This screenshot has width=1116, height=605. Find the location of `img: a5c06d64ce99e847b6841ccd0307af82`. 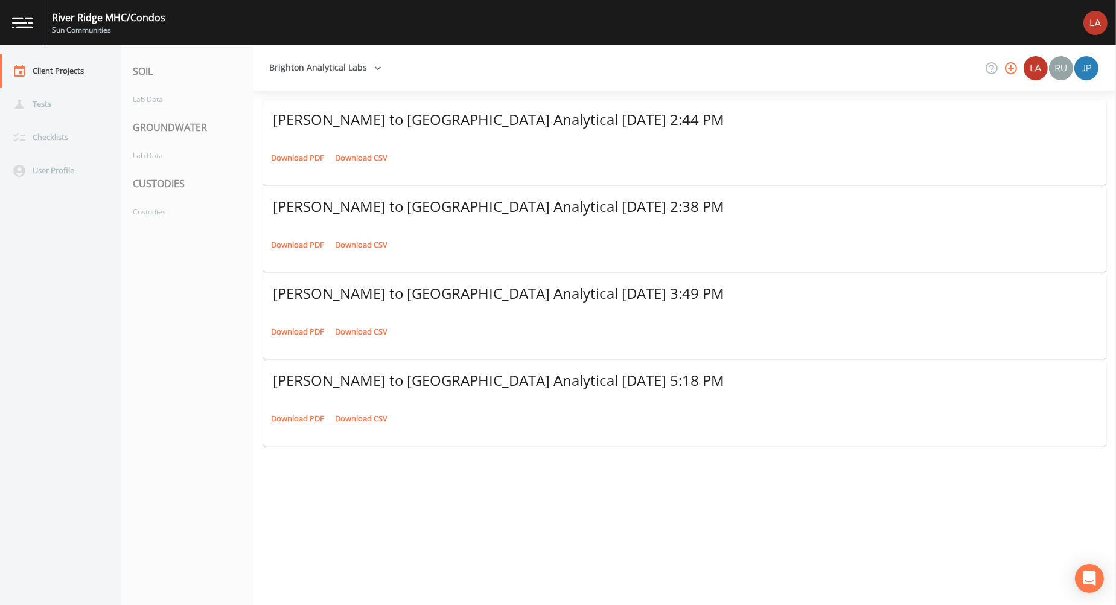

img: a5c06d64ce99e847b6841ccd0307af82 is located at coordinates (1061, 68).